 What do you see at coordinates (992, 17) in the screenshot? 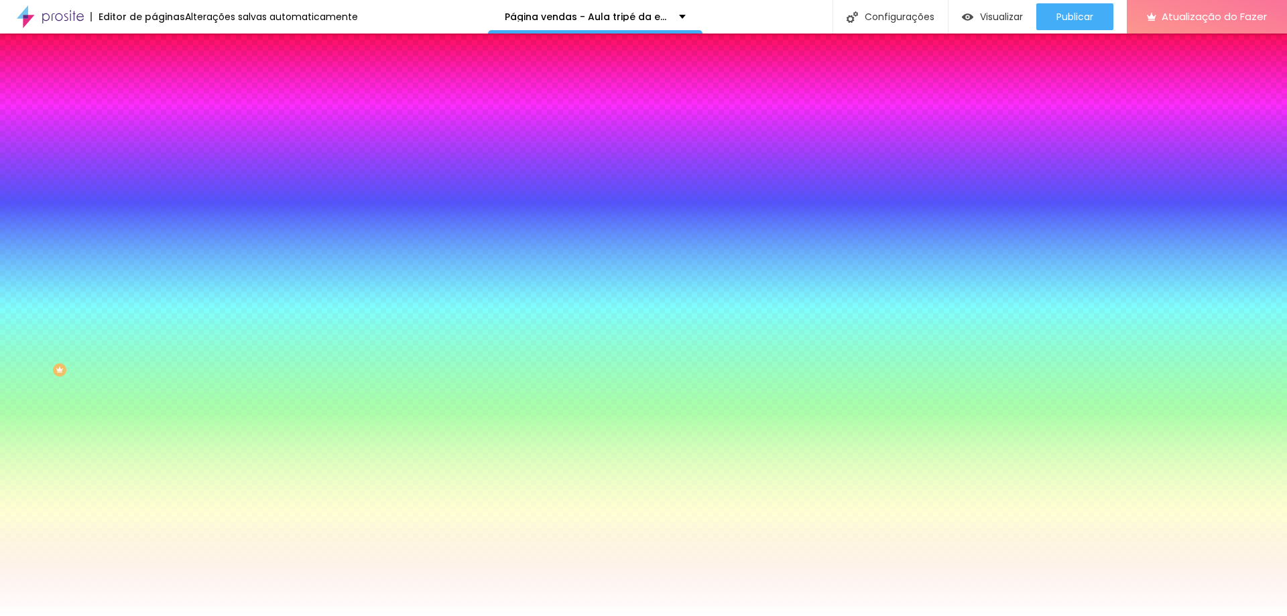
I see `button: Visualizar` at bounding box center [992, 17].